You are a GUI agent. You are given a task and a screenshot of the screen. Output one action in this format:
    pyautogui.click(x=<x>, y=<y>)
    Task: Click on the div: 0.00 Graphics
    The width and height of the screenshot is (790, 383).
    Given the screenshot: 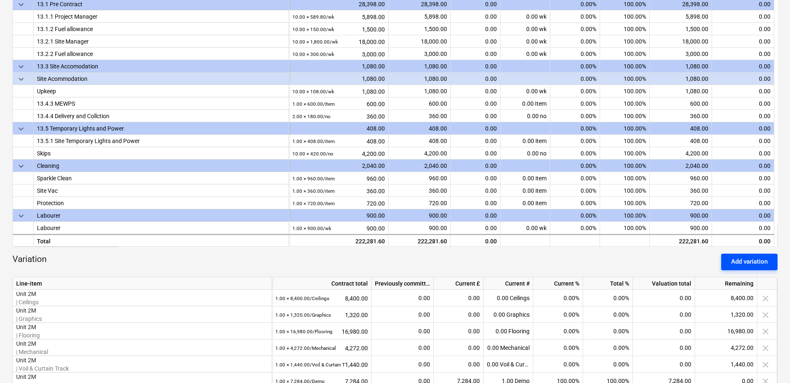 What is the action you would take?
    pyautogui.click(x=508, y=315)
    